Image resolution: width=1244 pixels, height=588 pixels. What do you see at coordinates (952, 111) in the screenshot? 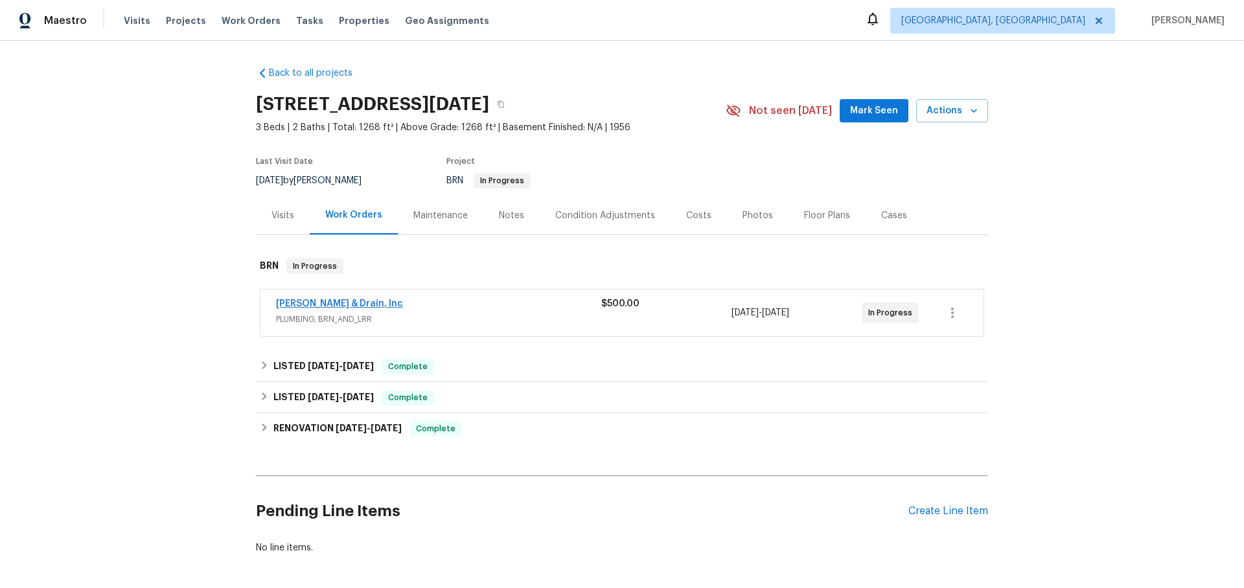
I see `span: Actions` at bounding box center [952, 111].